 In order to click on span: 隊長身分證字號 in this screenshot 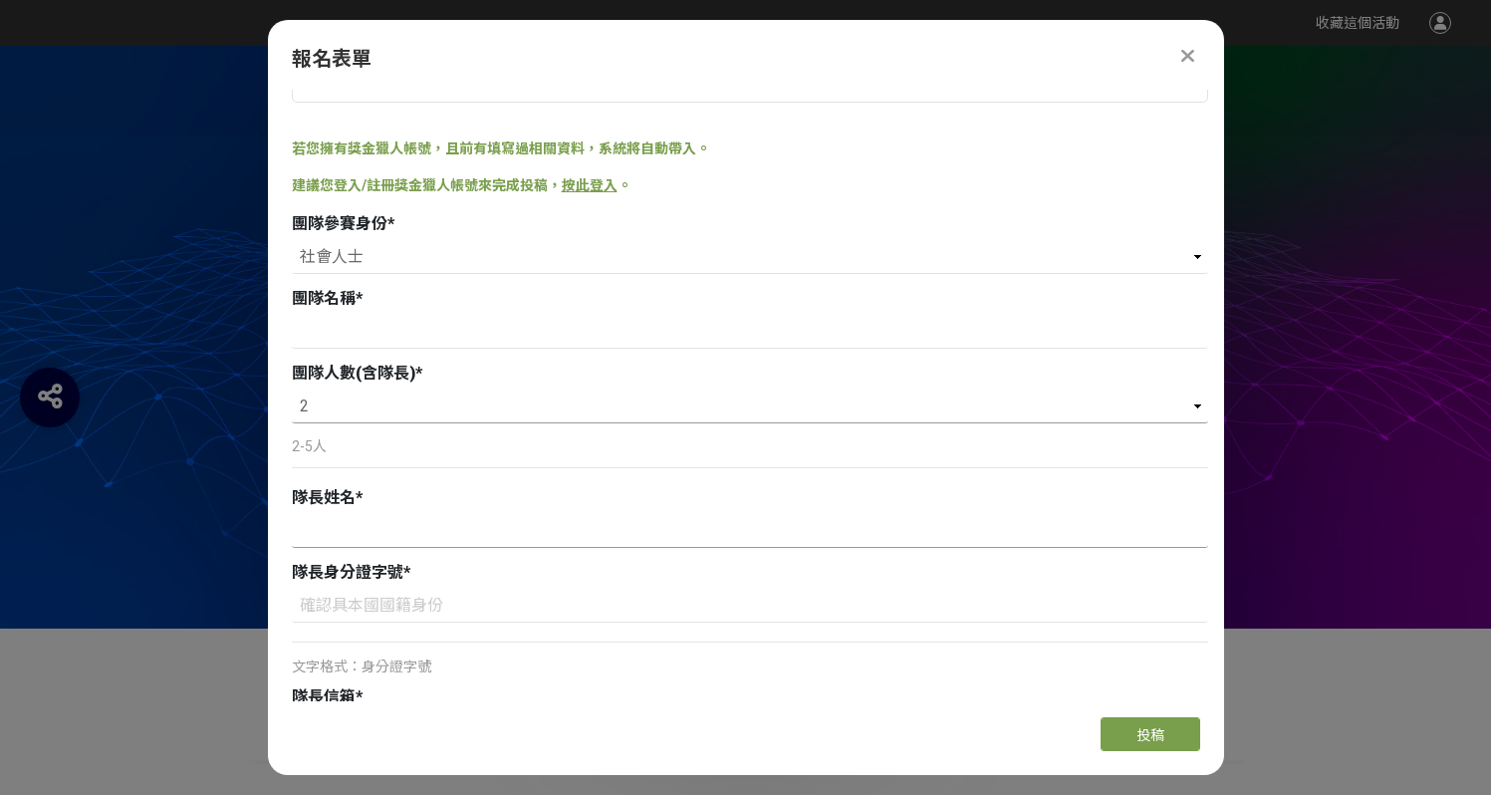, I will do `click(347, 572)`.